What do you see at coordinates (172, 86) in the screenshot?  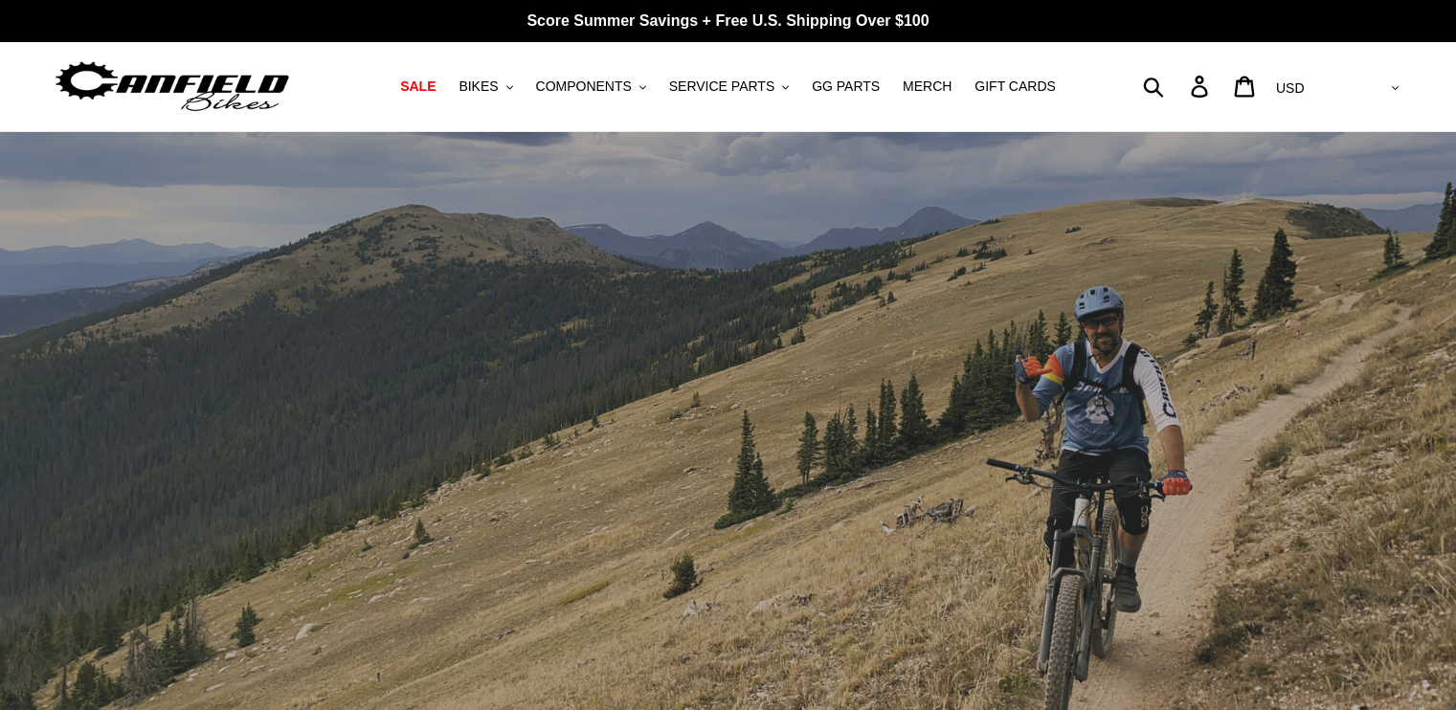 I see `img: Canfield Bikes` at bounding box center [172, 86].